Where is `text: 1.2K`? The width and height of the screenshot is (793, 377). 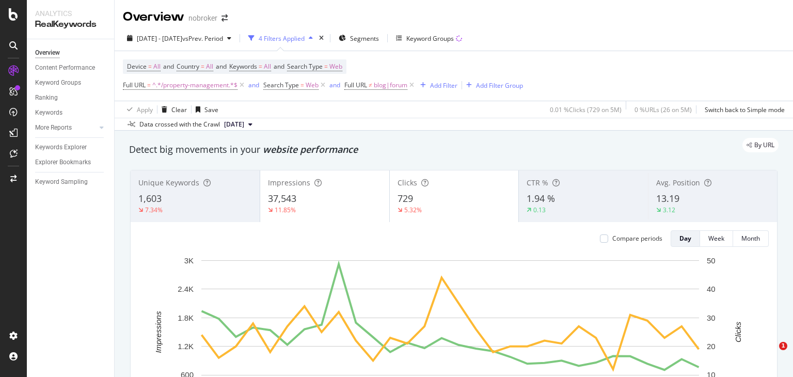
text: 1.2K is located at coordinates (185, 346).